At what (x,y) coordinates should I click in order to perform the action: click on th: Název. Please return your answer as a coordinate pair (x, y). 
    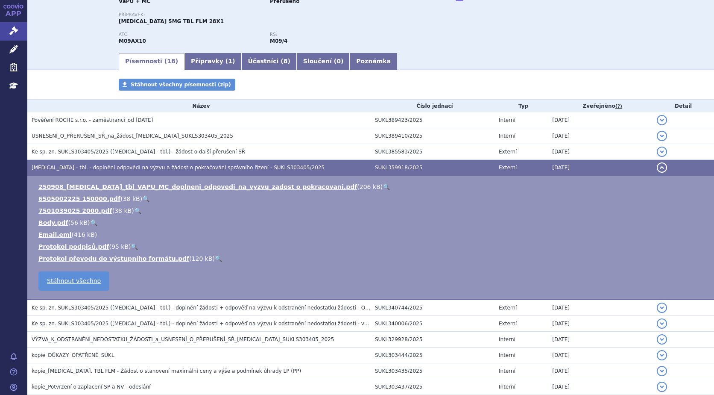
    Looking at the image, I should click on (199, 106).